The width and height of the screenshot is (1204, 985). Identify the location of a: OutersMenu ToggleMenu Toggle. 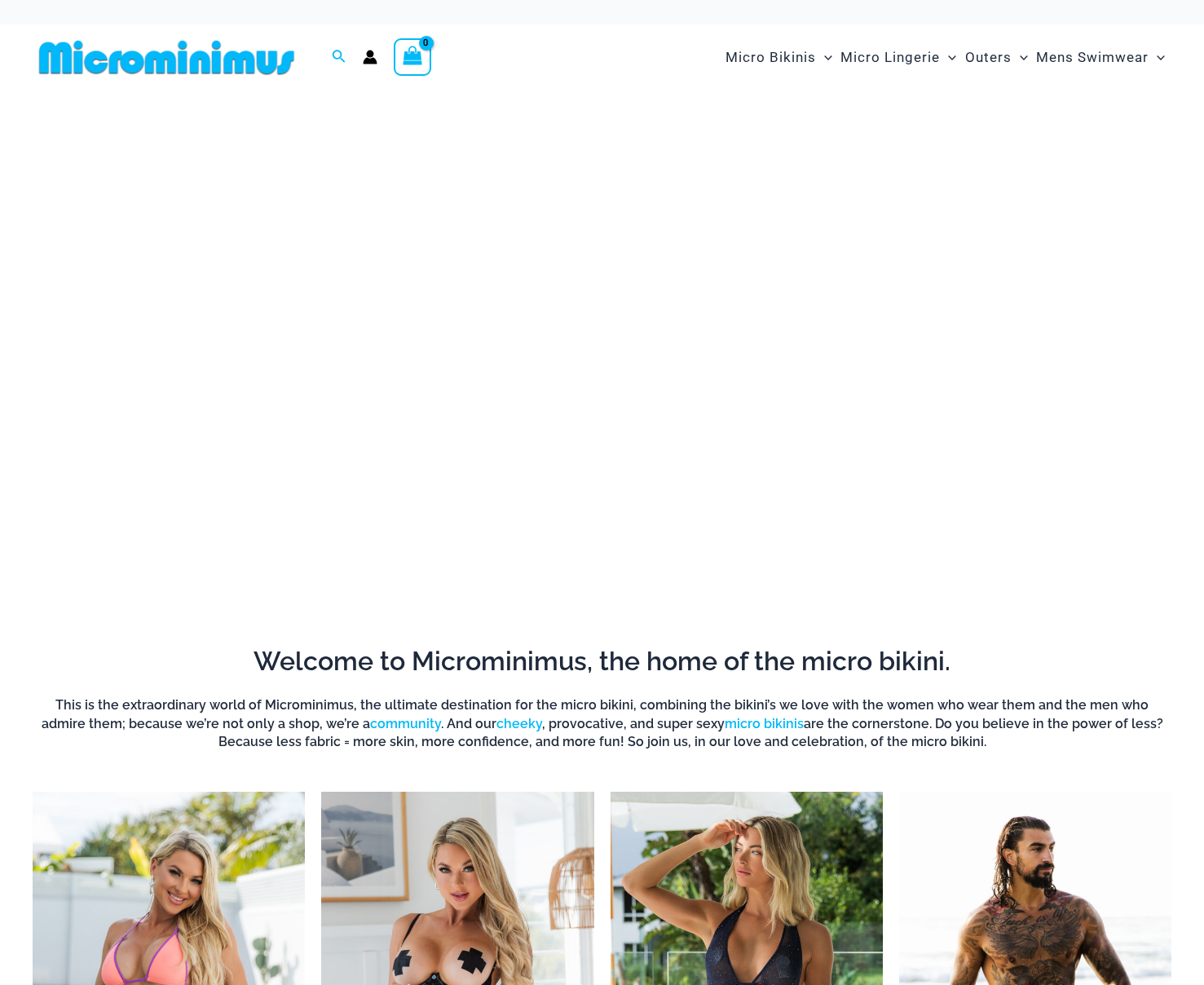
(996, 57).